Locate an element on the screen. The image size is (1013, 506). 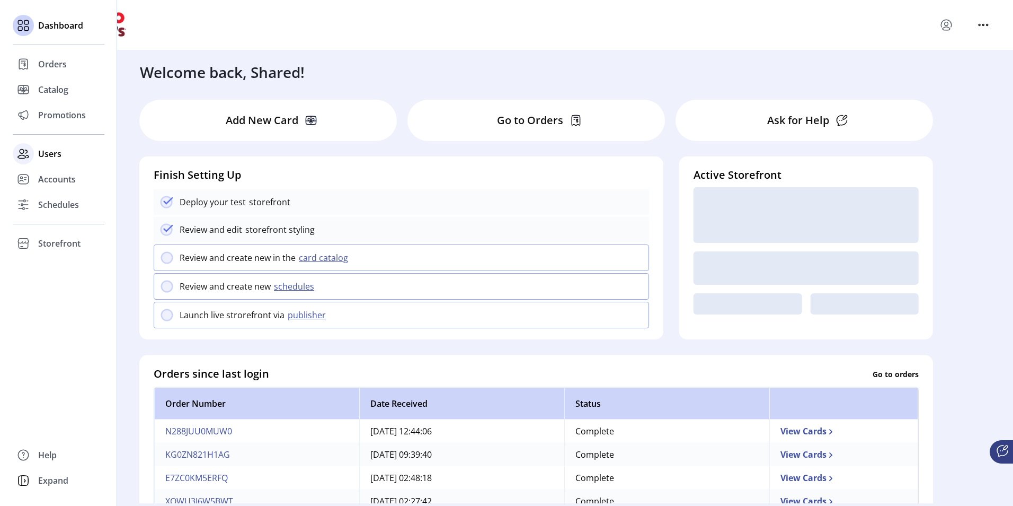
span: Accounts is located at coordinates (57, 179).